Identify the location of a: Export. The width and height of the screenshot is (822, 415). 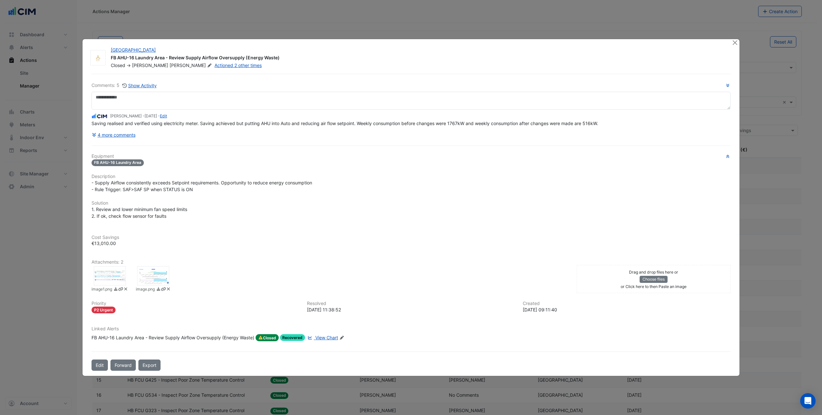
(149, 365).